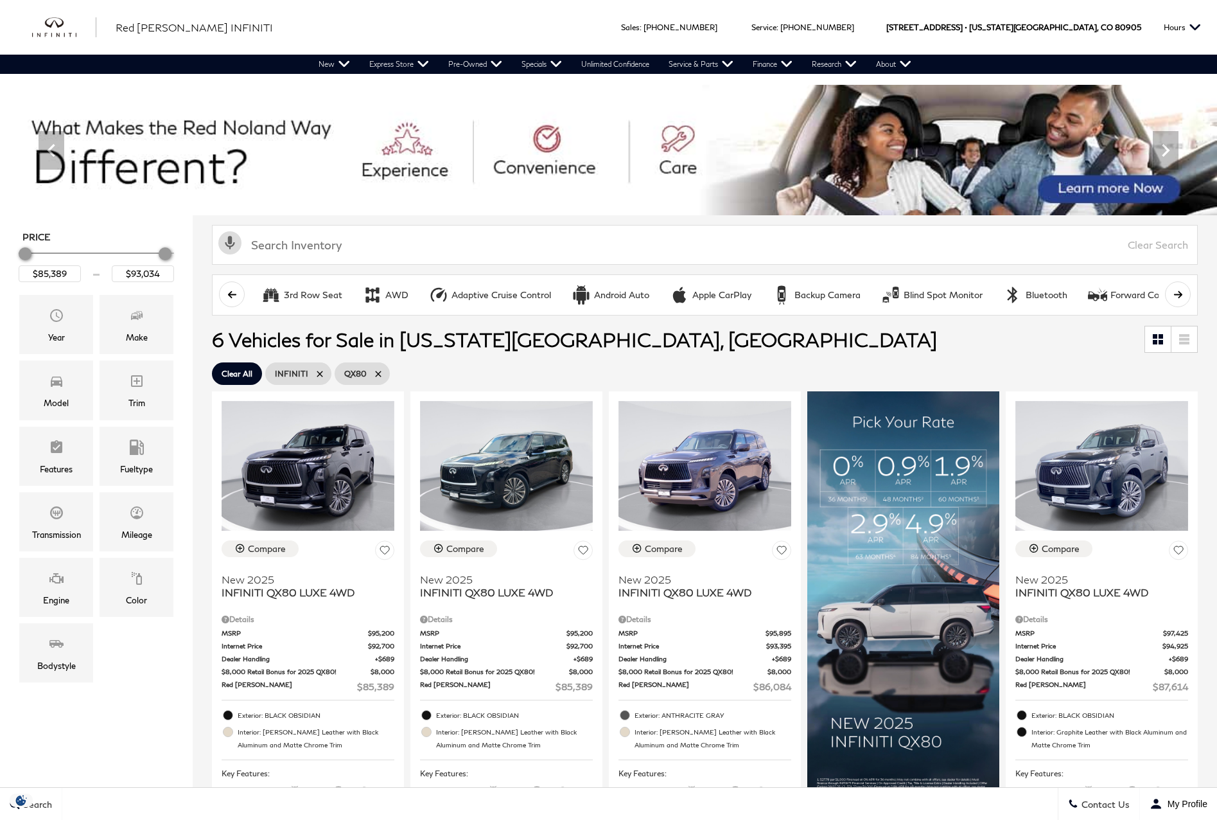 The height and width of the screenshot is (820, 1217). Describe the element at coordinates (1013, 295) in the screenshot. I see `div: Bluetooth` at that location.